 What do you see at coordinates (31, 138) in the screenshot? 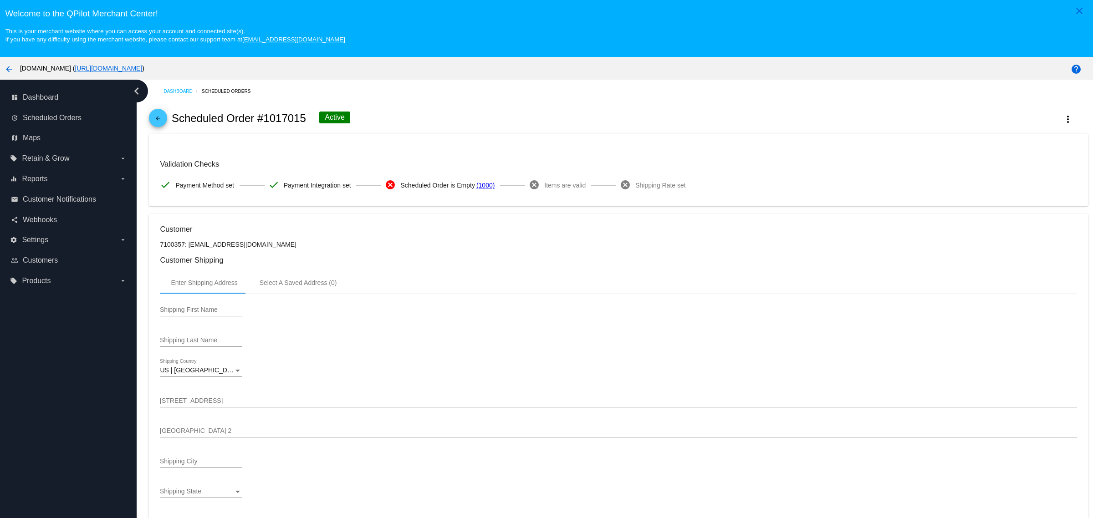
I see `span: Maps` at bounding box center [31, 138].